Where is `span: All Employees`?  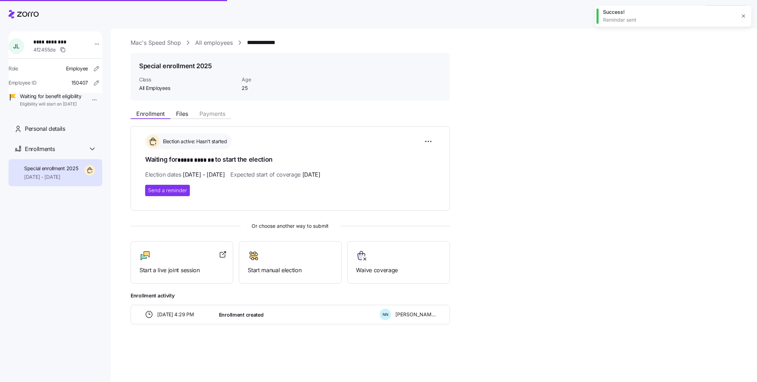
span: All Employees is located at coordinates (187, 88).